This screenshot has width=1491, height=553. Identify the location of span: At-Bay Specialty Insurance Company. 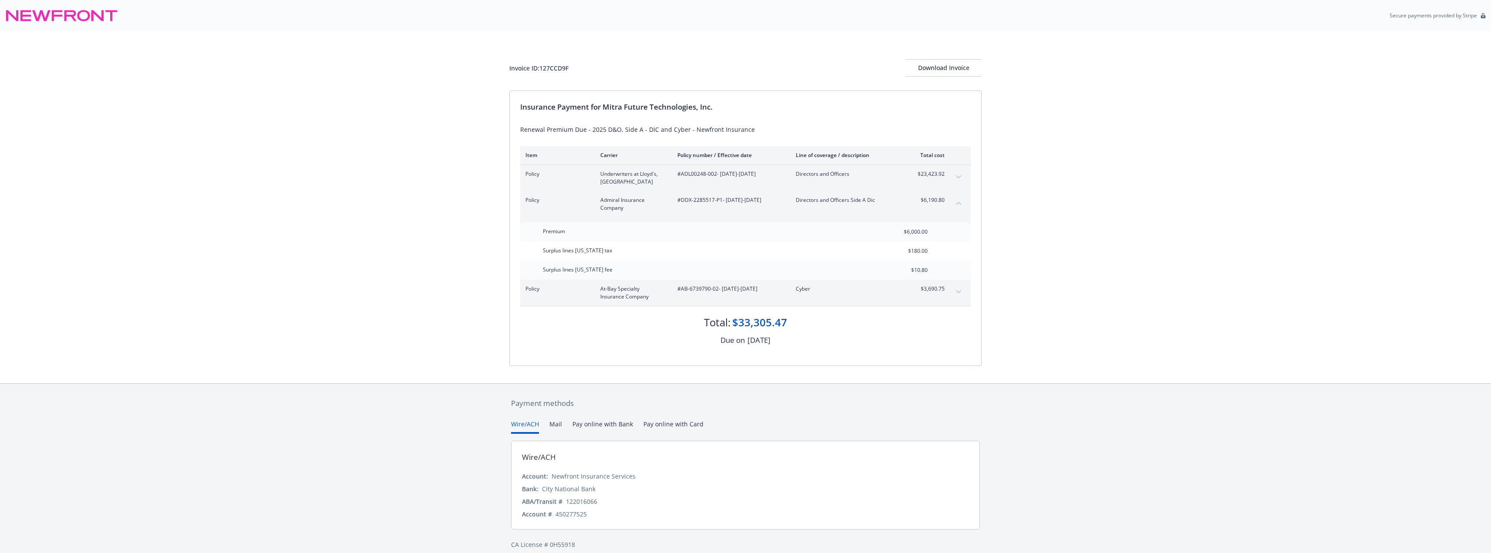
(632, 293).